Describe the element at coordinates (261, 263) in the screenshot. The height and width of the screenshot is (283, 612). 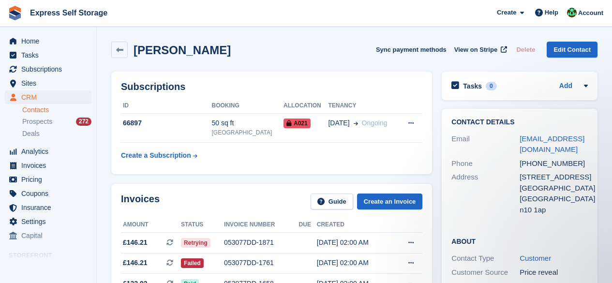
I see `div: 053077DD-1761` at that location.